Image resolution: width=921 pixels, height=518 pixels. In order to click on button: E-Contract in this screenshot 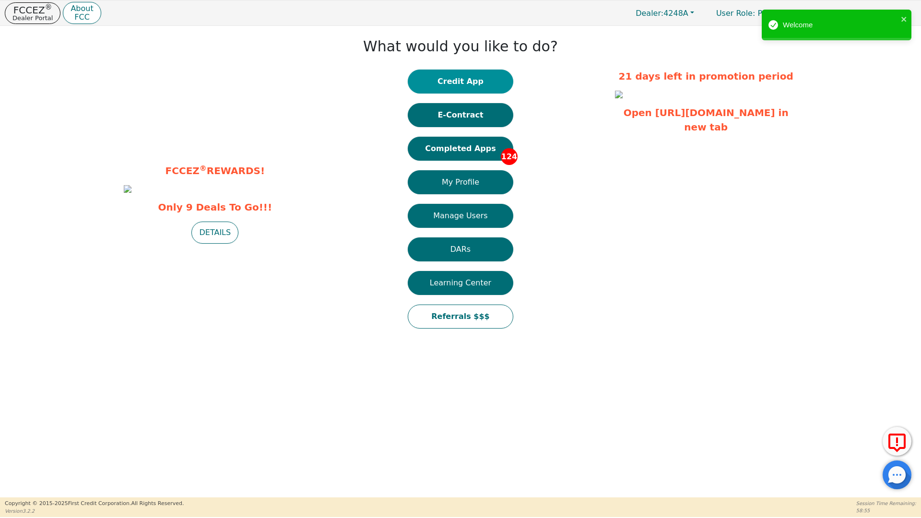, I will do `click(460, 115)`.